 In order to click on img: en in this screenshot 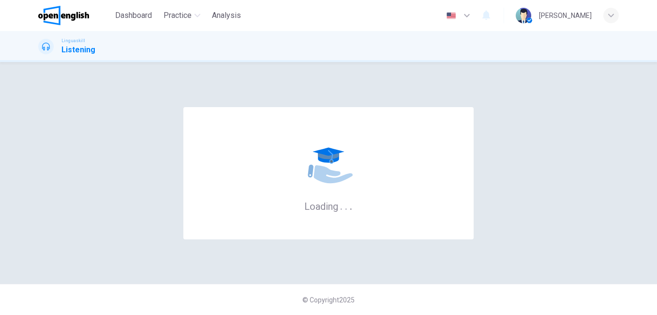, I will do `click(451, 15)`.